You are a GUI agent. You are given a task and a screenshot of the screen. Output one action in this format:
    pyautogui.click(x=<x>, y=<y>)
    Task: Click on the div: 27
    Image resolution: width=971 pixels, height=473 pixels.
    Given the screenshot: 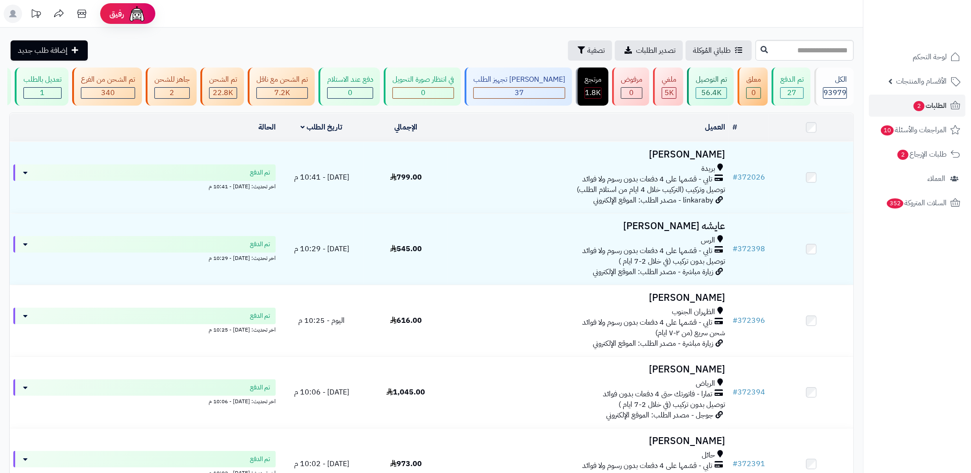 What is the action you would take?
    pyautogui.click(x=792, y=93)
    